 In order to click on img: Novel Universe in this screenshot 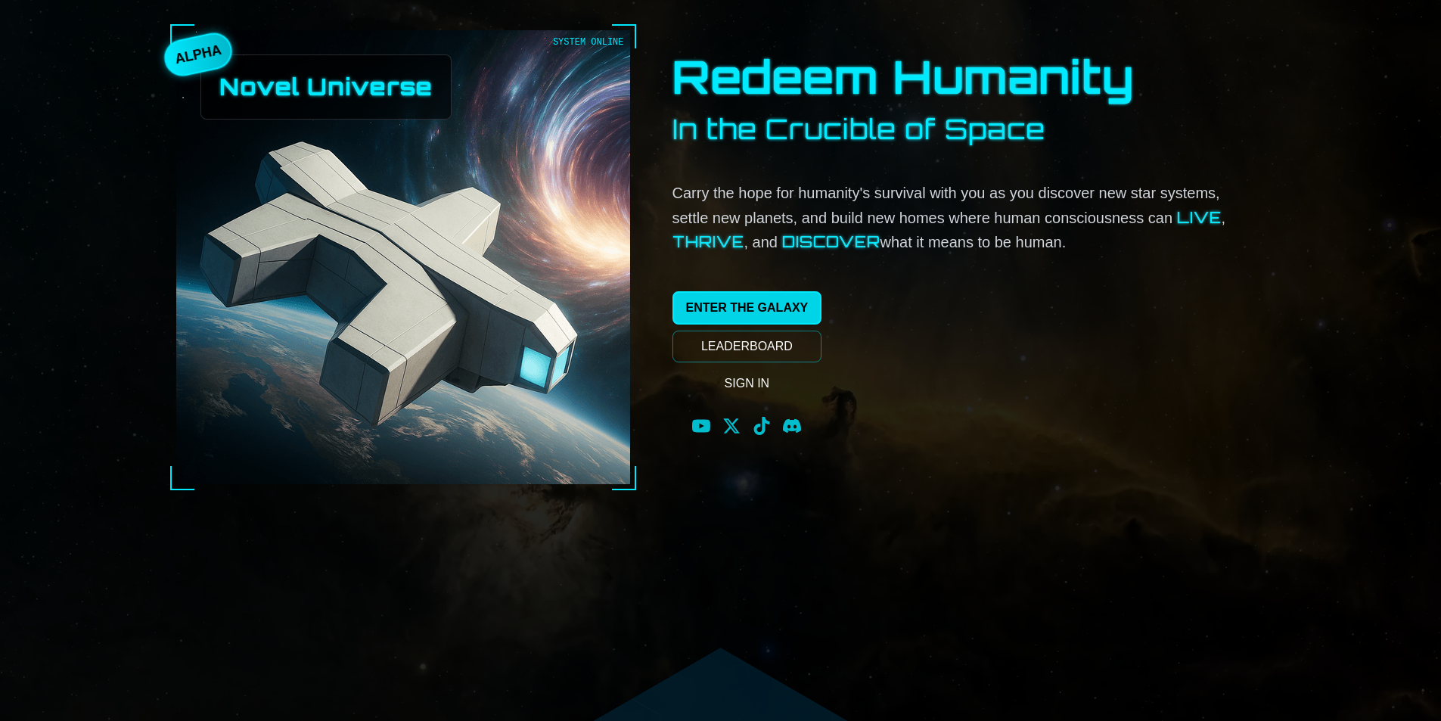, I will do `click(489, 257)`.